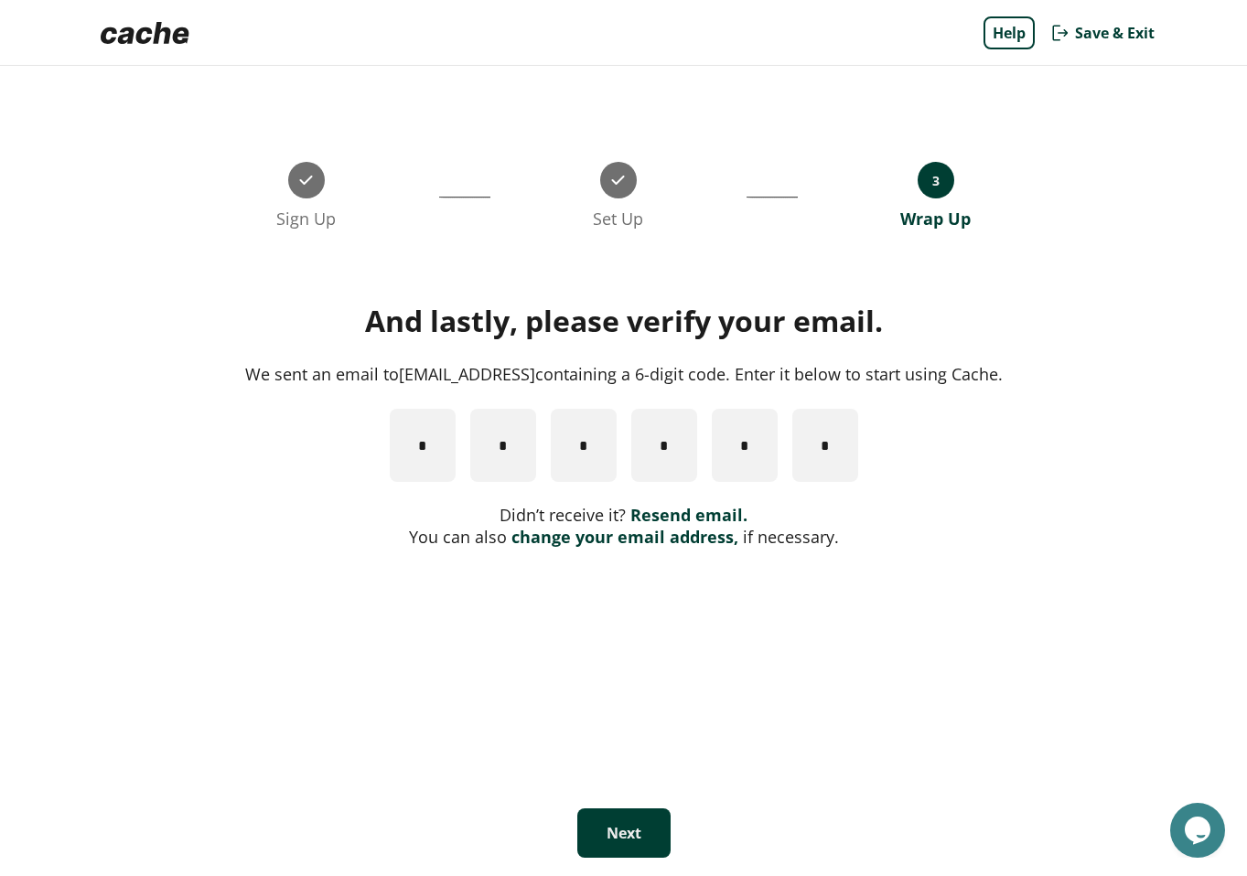 This screenshot has height=876, width=1247. I want to click on div: You can also if necessary., so click(624, 537).